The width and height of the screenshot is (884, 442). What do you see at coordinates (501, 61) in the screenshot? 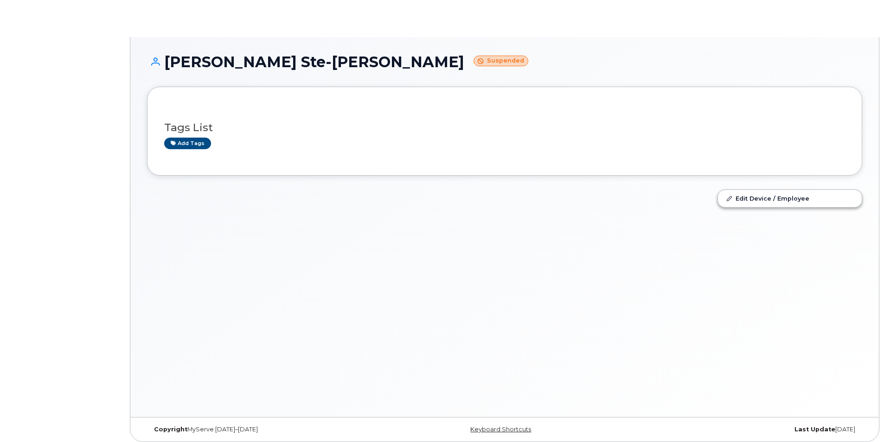
I see `small: Suspended` at bounding box center [501, 61].